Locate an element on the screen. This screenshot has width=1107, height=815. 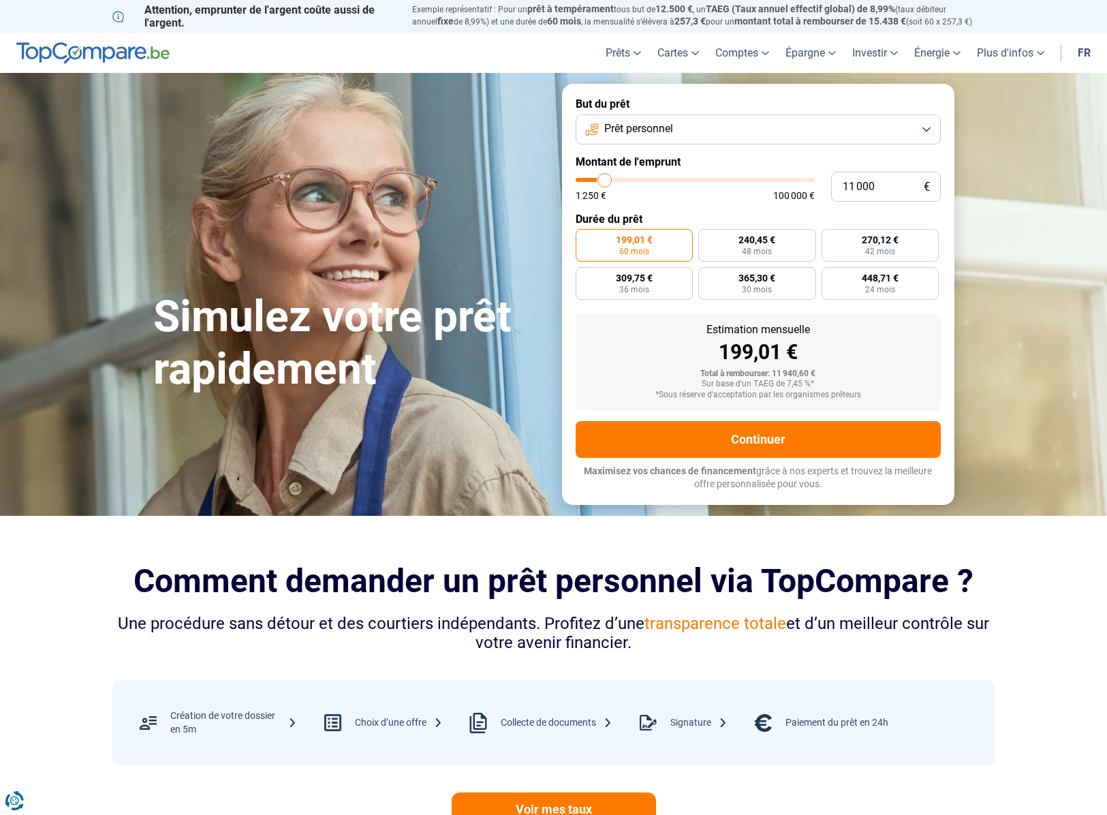
a: Investir is located at coordinates (875, 52).